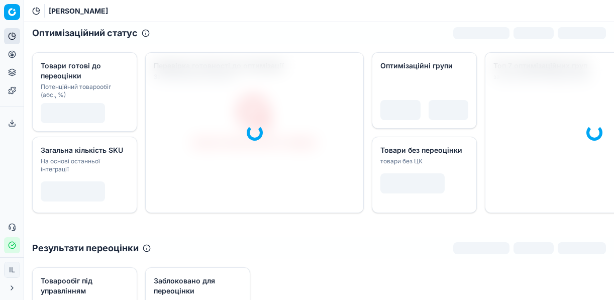 The width and height of the screenshot is (614, 300). What do you see at coordinates (423, 66) in the screenshot?
I see `div: Оптимізаційні групи` at bounding box center [423, 66].